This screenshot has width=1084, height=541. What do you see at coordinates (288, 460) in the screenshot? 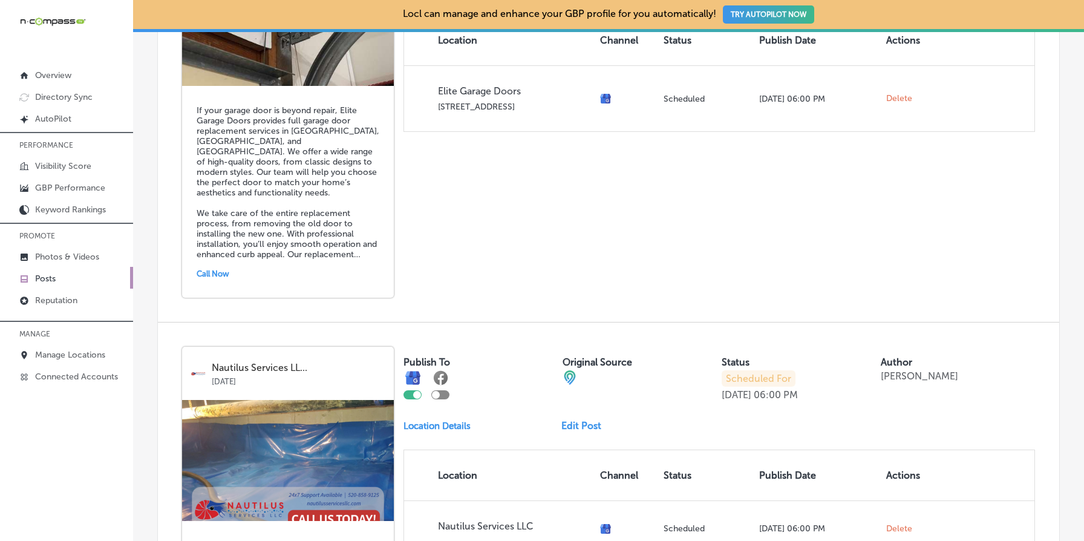
I see `img: e0cb46f4-421a-4455-bb7c-d920dc0eed662025-09-02_23-11-04.png` at bounding box center [288, 460].